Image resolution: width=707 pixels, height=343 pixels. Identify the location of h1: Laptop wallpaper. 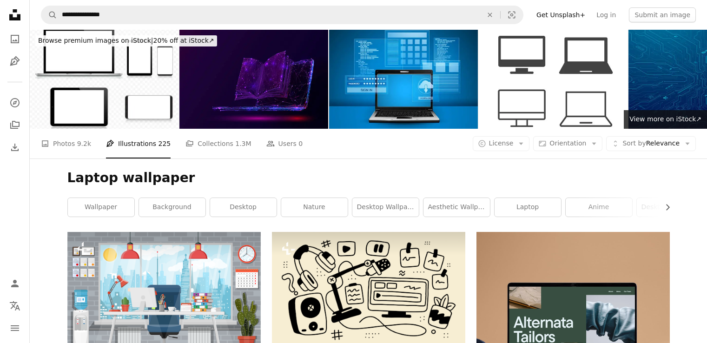
(368, 178).